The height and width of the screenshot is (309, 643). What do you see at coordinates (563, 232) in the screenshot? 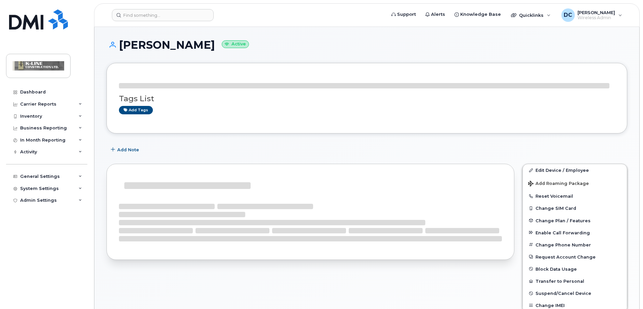
I see `span: Enable Call Forwarding` at bounding box center [563, 232].